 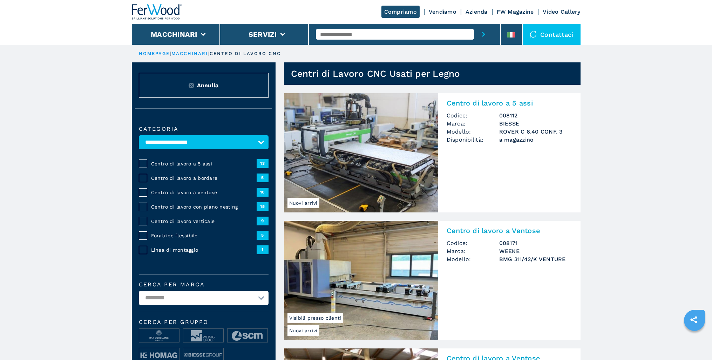 What do you see at coordinates (473, 140) in the screenshot?
I see `span: Disponibilità:` at bounding box center [473, 140].